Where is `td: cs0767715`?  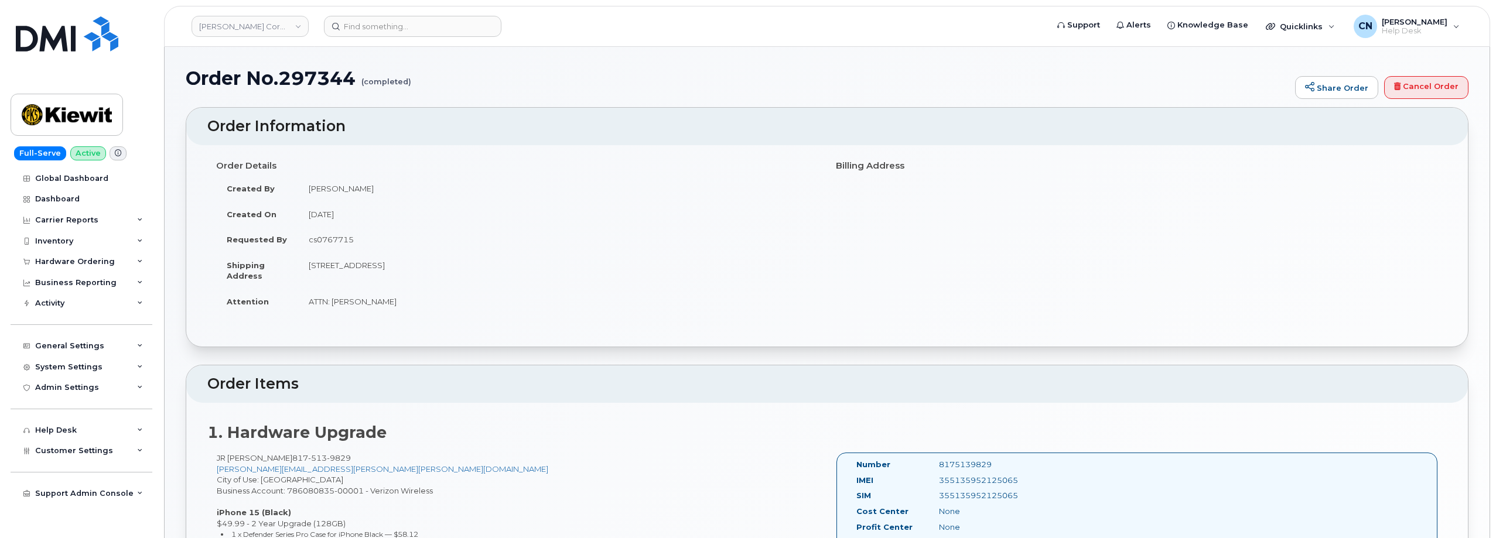 td: cs0767715 is located at coordinates (558, 240).